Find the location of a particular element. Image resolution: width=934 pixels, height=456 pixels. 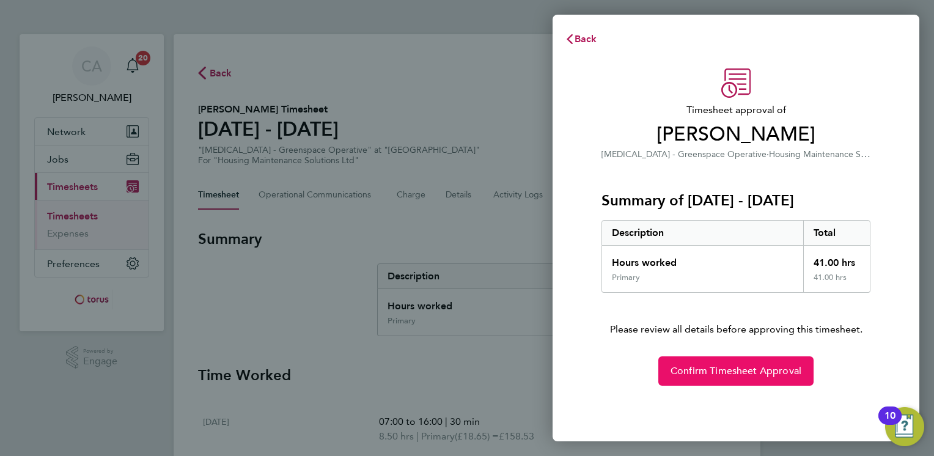

div: Hours worked is located at coordinates (702, 259).